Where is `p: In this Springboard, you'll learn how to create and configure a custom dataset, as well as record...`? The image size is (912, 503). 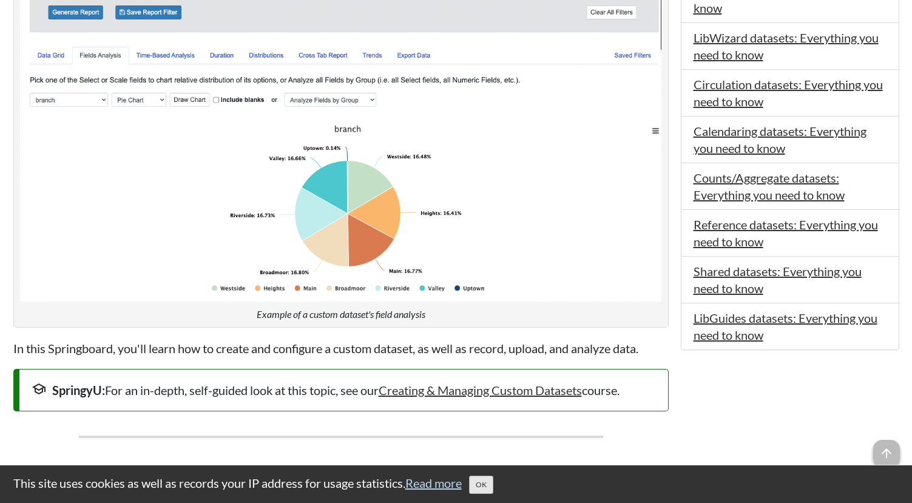 p: In this Springboard, you'll learn how to create and configure a custom dataset, as well as record... is located at coordinates (341, 348).